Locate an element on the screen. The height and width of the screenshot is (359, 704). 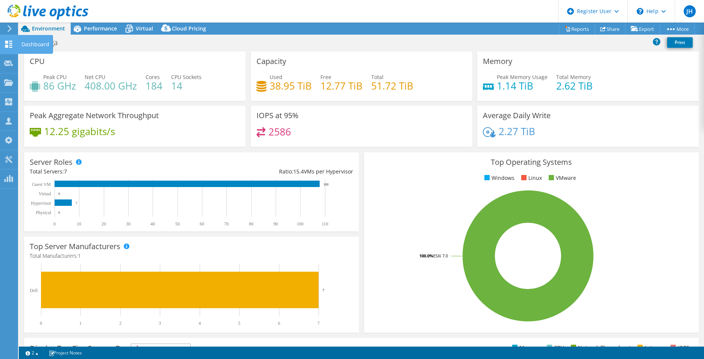
span: Total is located at coordinates (377, 77).